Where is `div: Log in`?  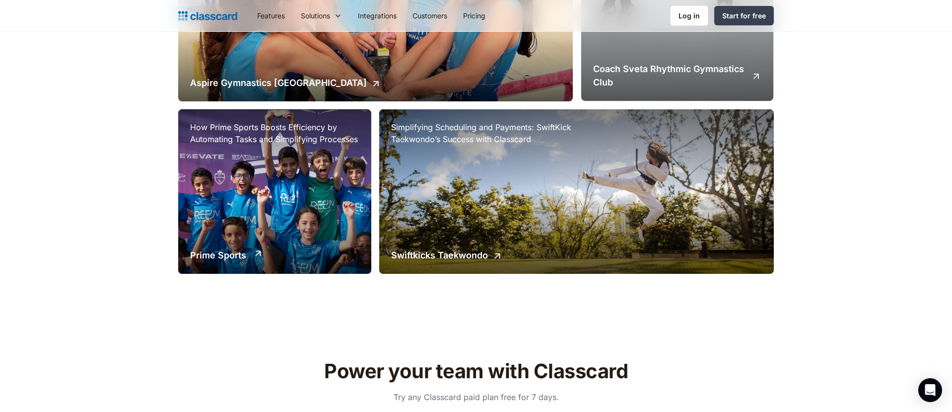 div: Log in is located at coordinates (689, 15).